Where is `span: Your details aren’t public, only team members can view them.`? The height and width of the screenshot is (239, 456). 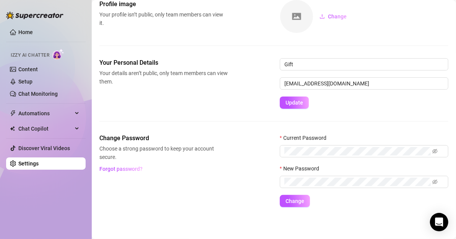
span: Your details aren’t public, only team members can view them. is located at coordinates (164, 77).